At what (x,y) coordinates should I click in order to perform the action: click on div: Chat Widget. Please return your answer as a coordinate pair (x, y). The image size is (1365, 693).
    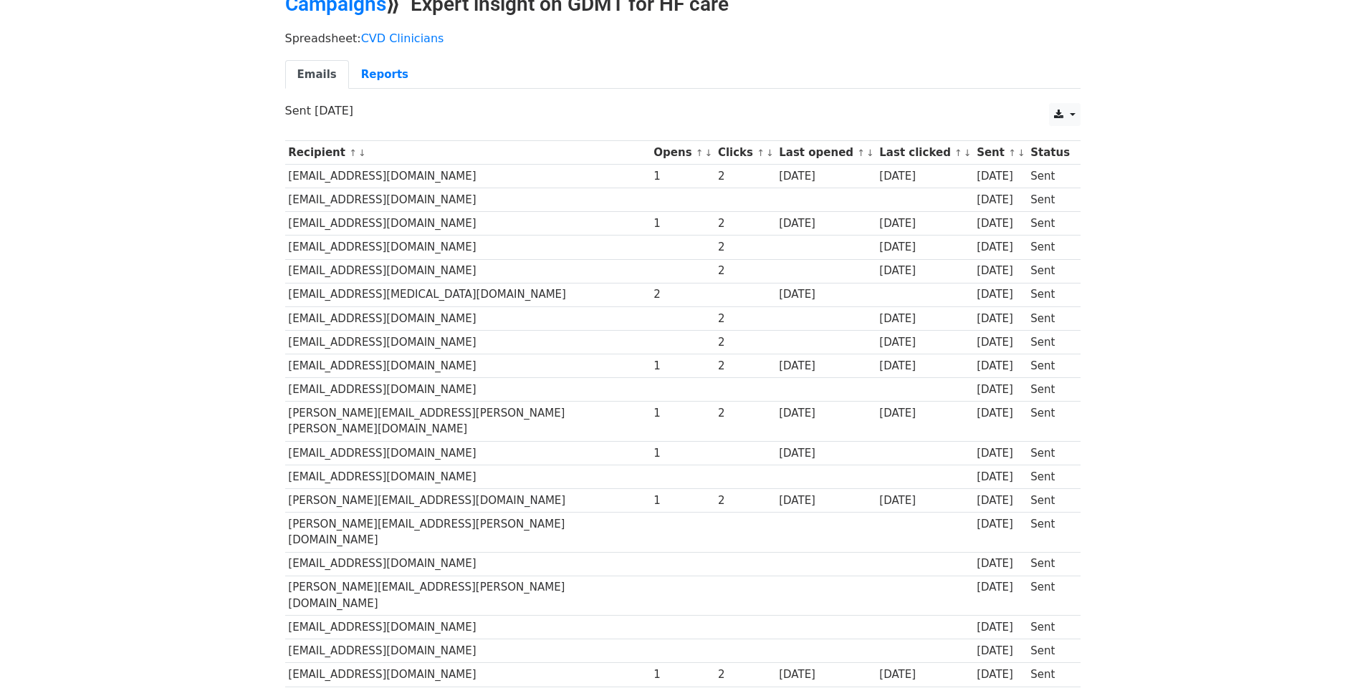
    Looking at the image, I should click on (1329, 659).